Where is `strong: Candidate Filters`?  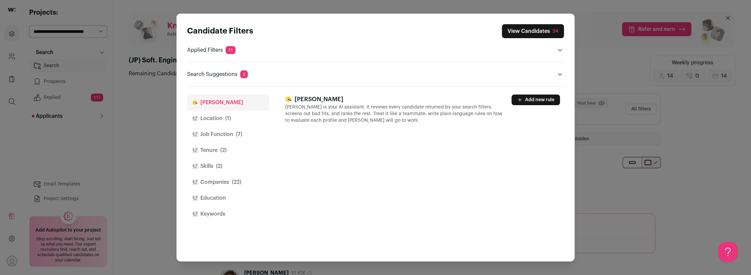
strong: Candidate Filters is located at coordinates (220, 31).